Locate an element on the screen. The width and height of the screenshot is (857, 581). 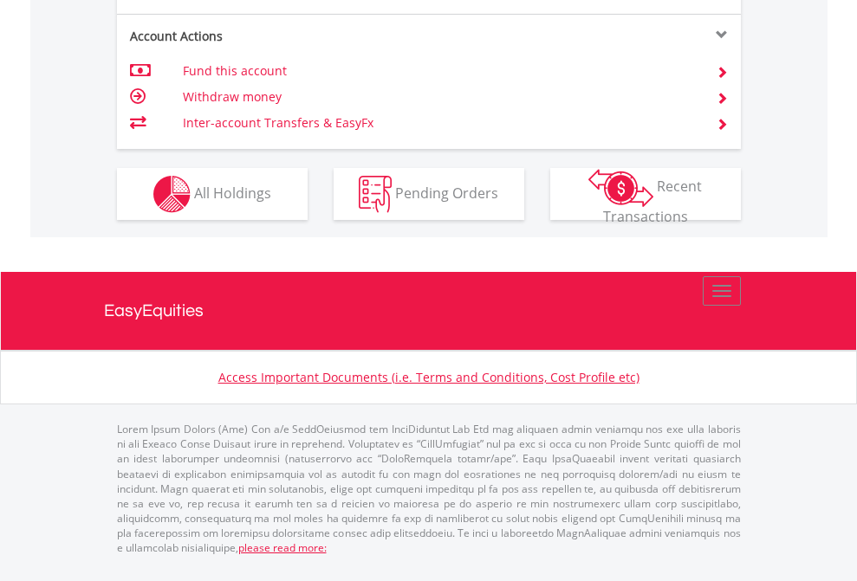
img: pending_instructions-wht.png is located at coordinates (375, 194).